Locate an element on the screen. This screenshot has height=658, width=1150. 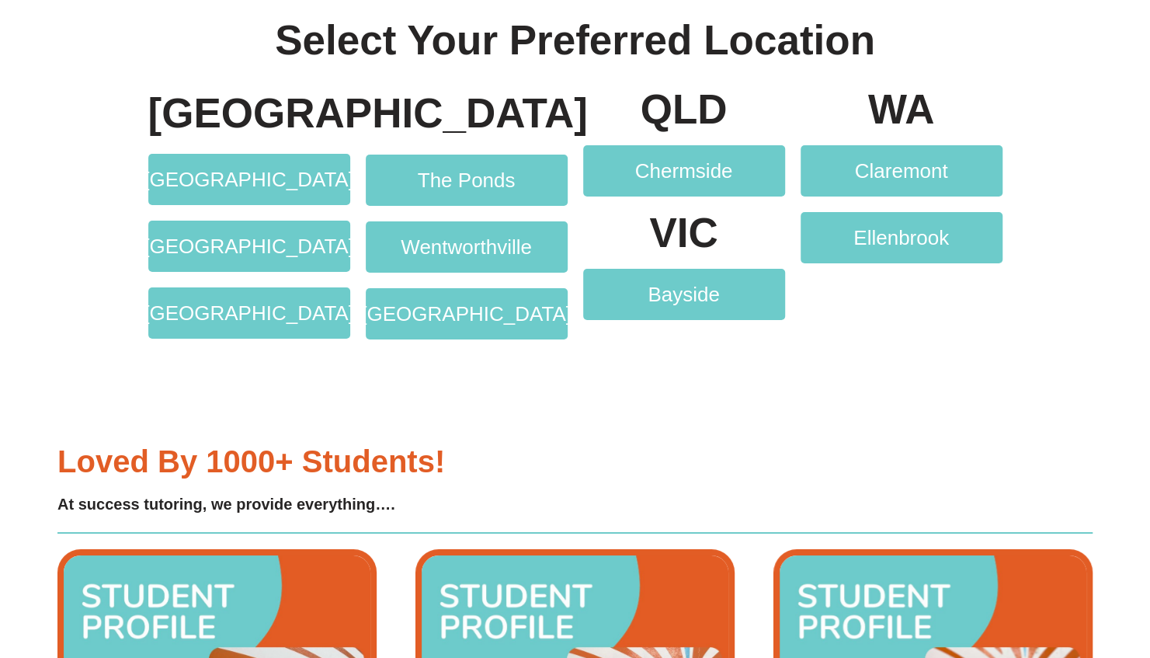
a: The Ponds is located at coordinates (467, 180).